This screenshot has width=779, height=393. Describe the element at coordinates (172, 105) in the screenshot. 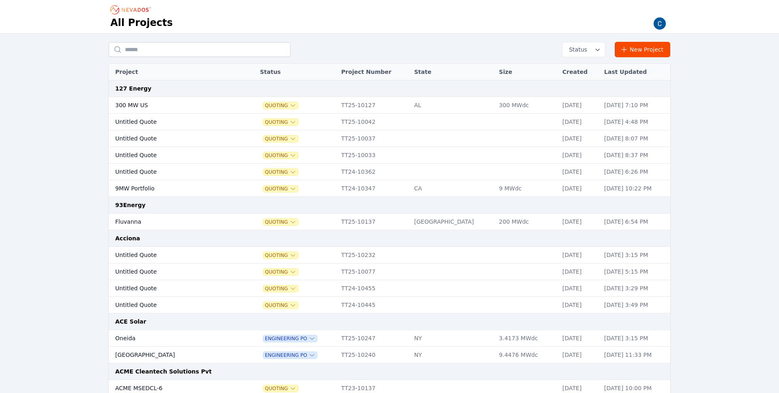

I see `td: 300 MW US` at that location.